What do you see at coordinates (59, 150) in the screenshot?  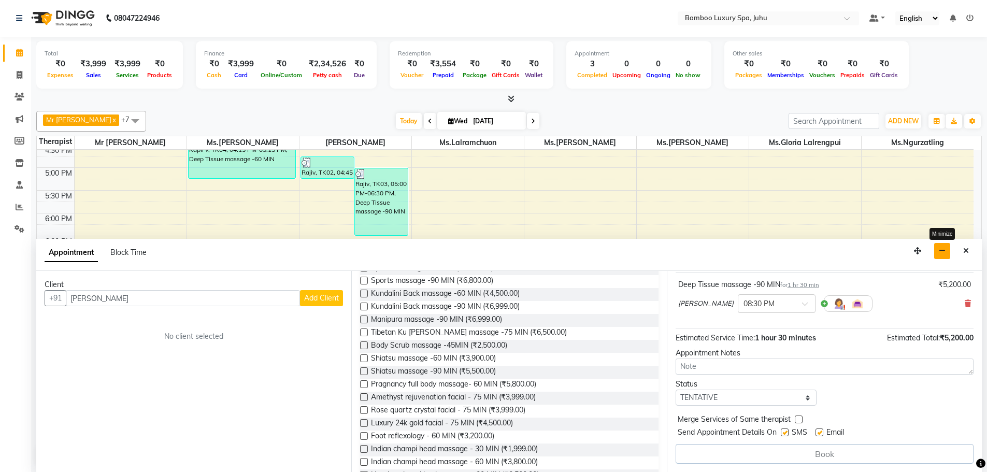 I see `div: 4:30 PM` at bounding box center [59, 150].